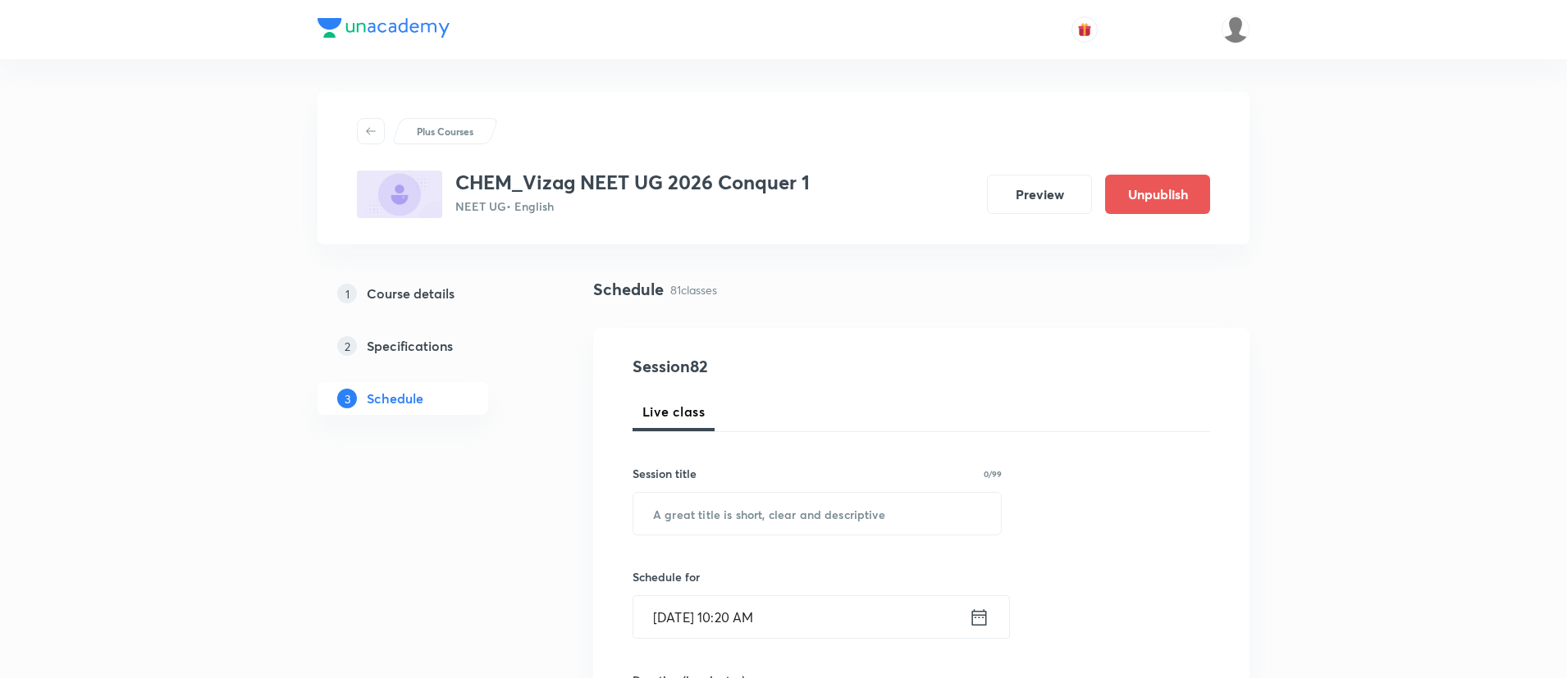 The width and height of the screenshot is (1567, 678). Describe the element at coordinates (632, 182) in the screenshot. I see `h3: CHEM_Vizag NEET UG 2026 Conquer 1` at that location.